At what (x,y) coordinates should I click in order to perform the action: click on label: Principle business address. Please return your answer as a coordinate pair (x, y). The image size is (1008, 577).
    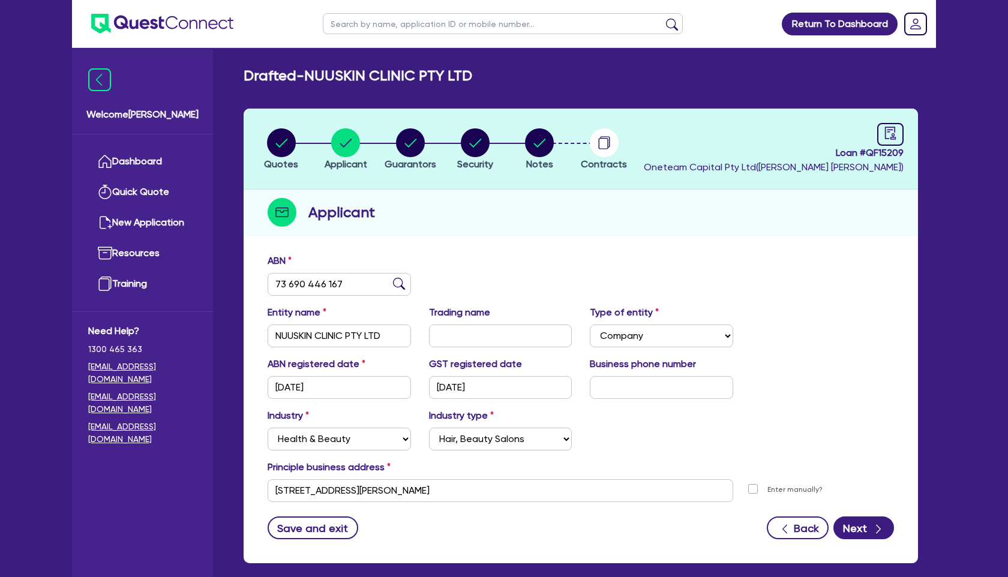
    Looking at the image, I should click on (329, 468).